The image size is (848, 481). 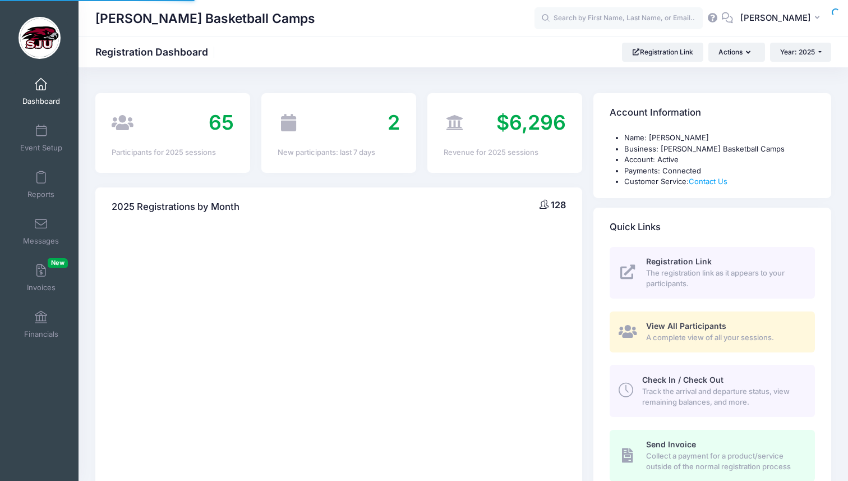 What do you see at coordinates (221, 122) in the screenshot?
I see `span: 65` at bounding box center [221, 122].